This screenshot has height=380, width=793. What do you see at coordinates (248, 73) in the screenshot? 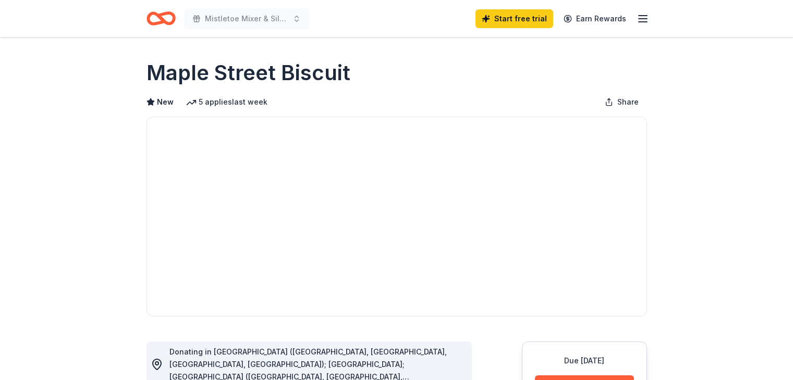
I see `h1: Maple Street Biscuit` at bounding box center [248, 73].